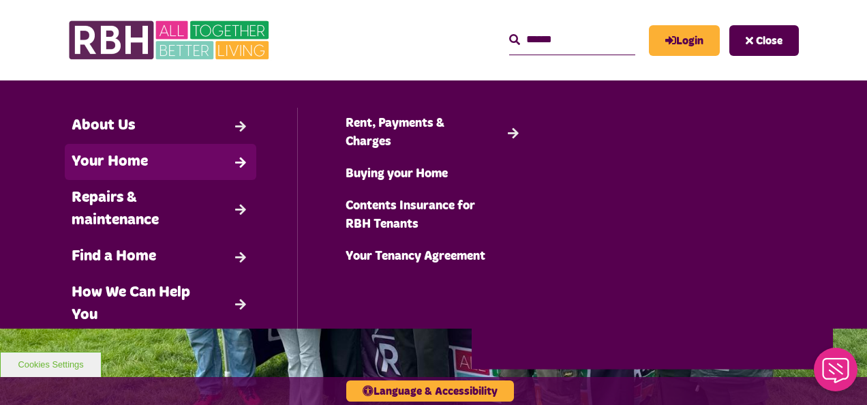 This screenshot has height=405, width=867. What do you see at coordinates (434, 174) in the screenshot?
I see `a: Buying your Home` at bounding box center [434, 174].